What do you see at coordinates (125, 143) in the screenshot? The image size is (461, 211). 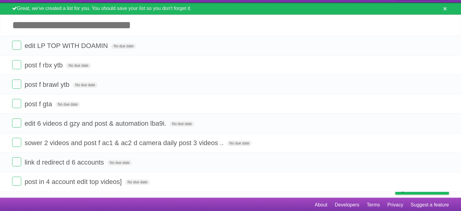 I see `span: sower 2 videos and post f ac1 & ac2 d camera daily post 3 videos ..` at bounding box center [125, 143].